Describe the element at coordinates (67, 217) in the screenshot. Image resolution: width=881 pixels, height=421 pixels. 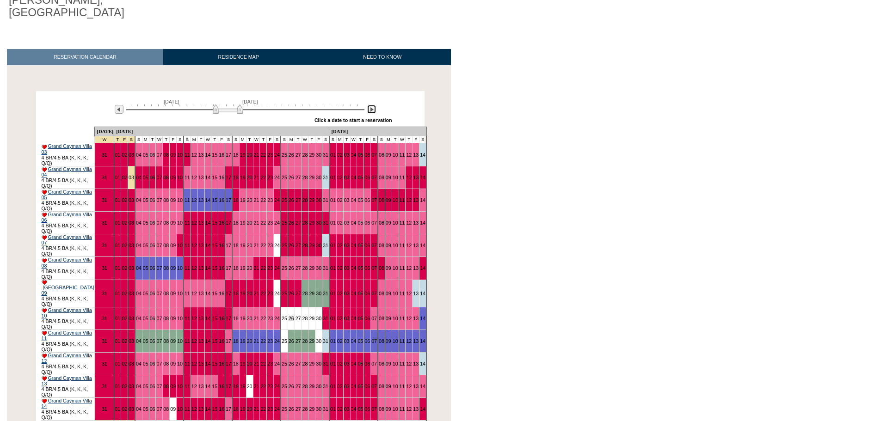
I see `a: Grand Cayman Villa 06` at that location.